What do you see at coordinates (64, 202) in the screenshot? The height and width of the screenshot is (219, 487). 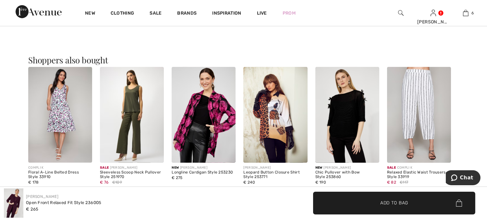 I see `div: Open Front Relaxed Fit Style 236005` at bounding box center [64, 202].